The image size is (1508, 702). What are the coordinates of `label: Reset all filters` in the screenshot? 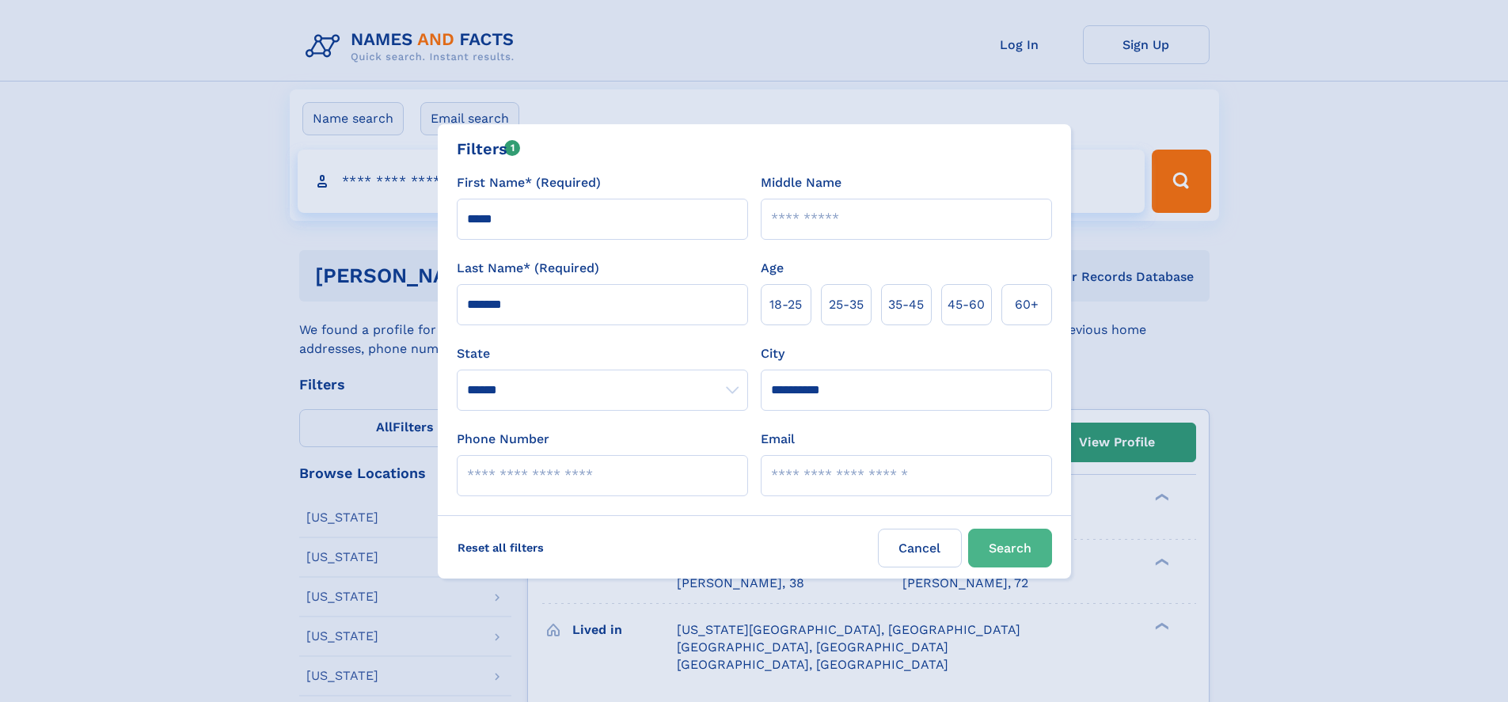 It's located at (500, 548).